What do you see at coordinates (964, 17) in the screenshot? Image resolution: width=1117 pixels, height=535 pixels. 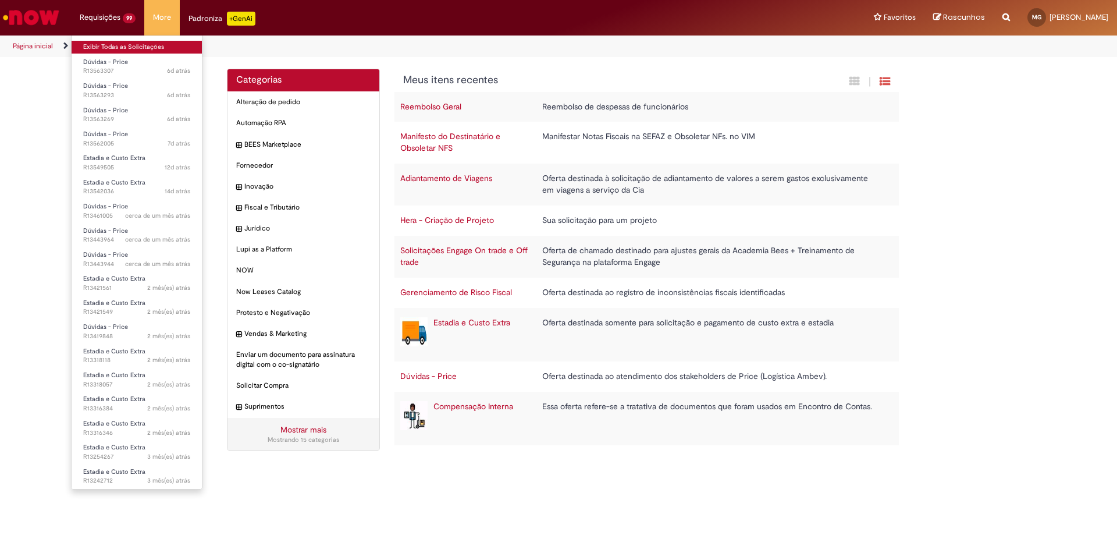 I see `span: Rascunhos` at bounding box center [964, 17].